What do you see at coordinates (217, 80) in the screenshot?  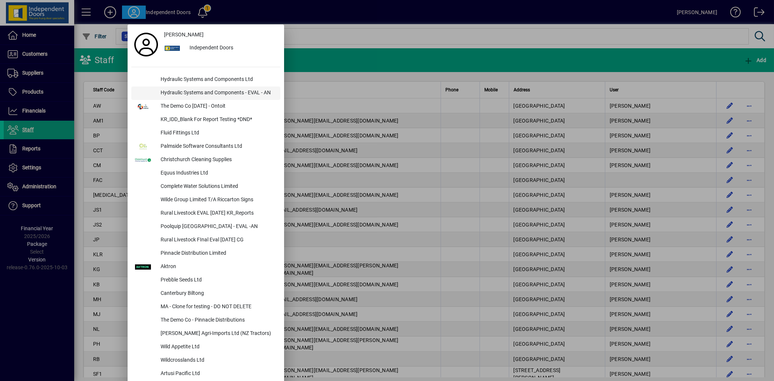 I see `div: Hydraulic Systems and Components Ltd` at bounding box center [217, 80].